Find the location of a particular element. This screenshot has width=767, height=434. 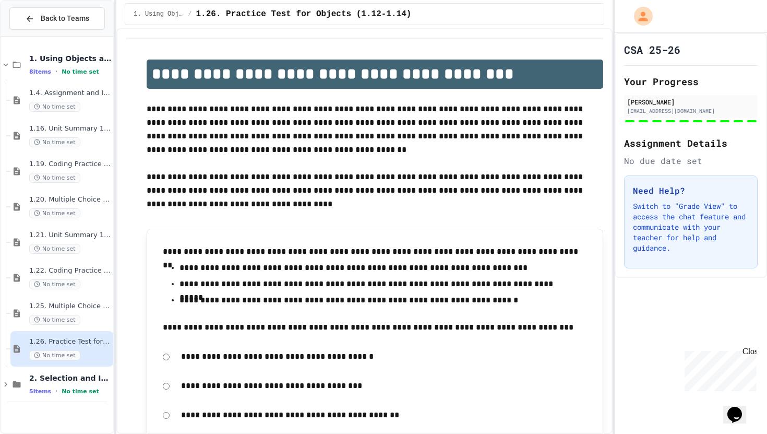

p: Switch to "Grade View" to access the chat feature and communicate with your teacher for help and ... is located at coordinates (691, 227).